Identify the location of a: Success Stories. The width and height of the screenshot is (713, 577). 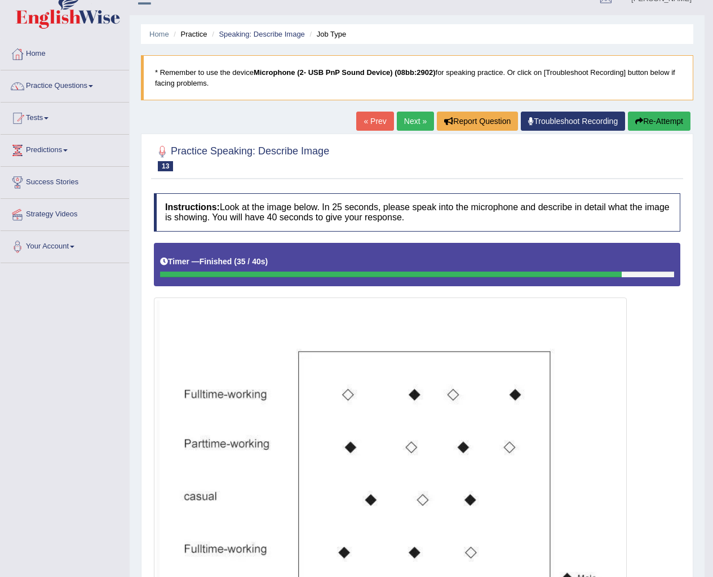
(65, 181).